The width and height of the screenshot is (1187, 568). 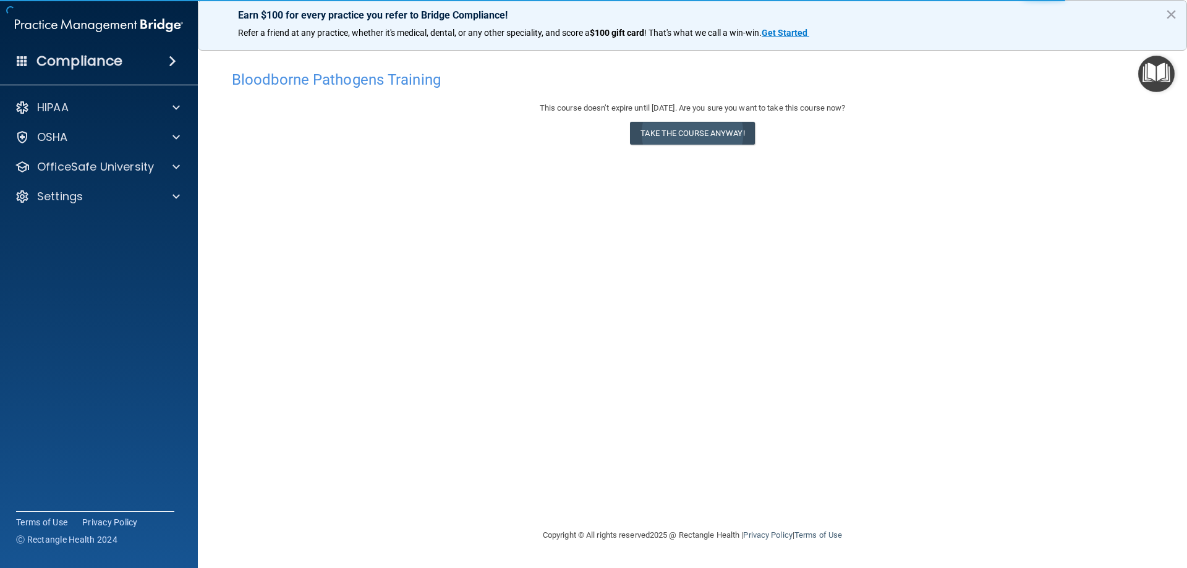 I want to click on a: OSHA, so click(x=97, y=137).